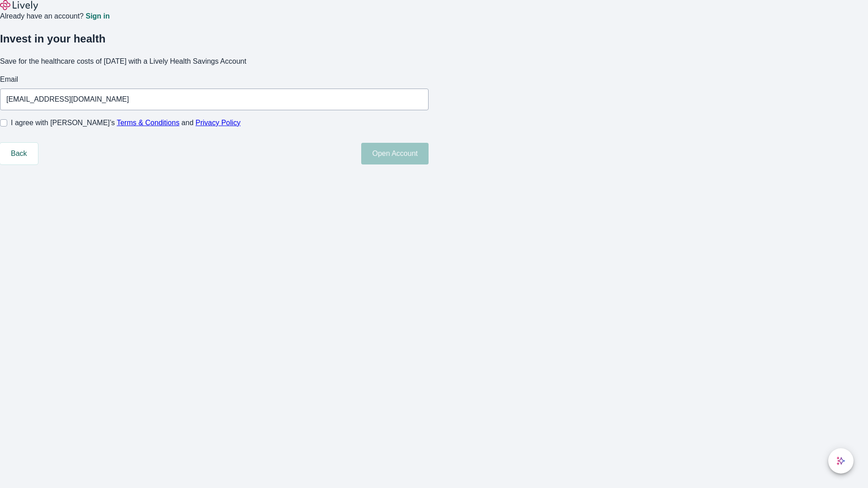  Describe the element at coordinates (841, 461) in the screenshot. I see `button: chat` at that location.